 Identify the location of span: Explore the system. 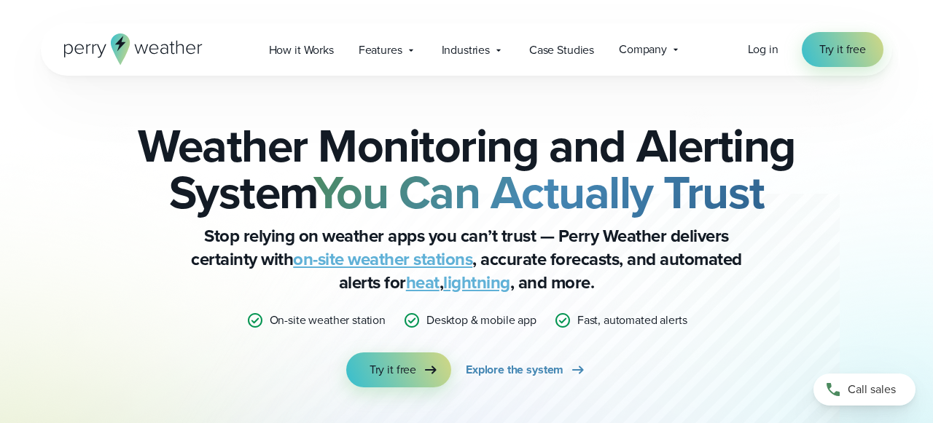
(514, 370).